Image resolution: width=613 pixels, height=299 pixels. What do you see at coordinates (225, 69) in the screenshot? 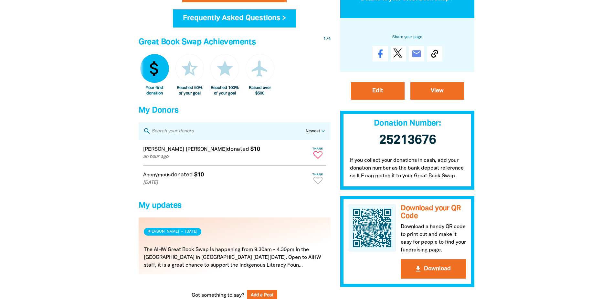
I see `i: star` at bounding box center [225, 69].